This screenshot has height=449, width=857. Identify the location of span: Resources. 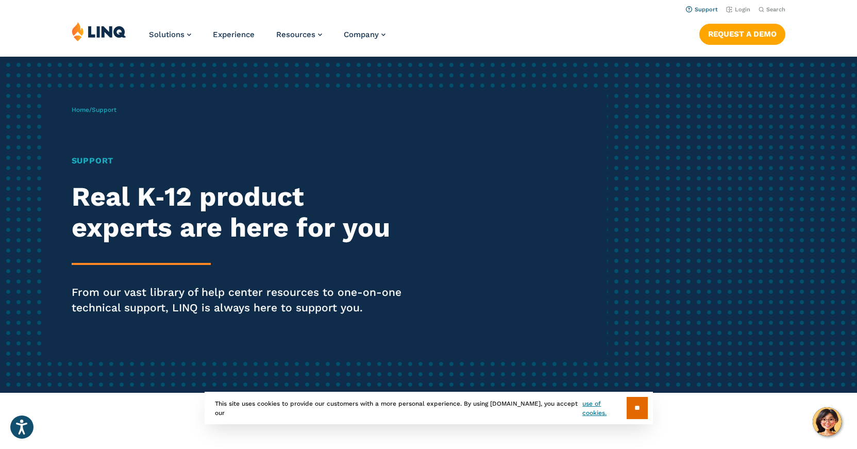
(296, 35).